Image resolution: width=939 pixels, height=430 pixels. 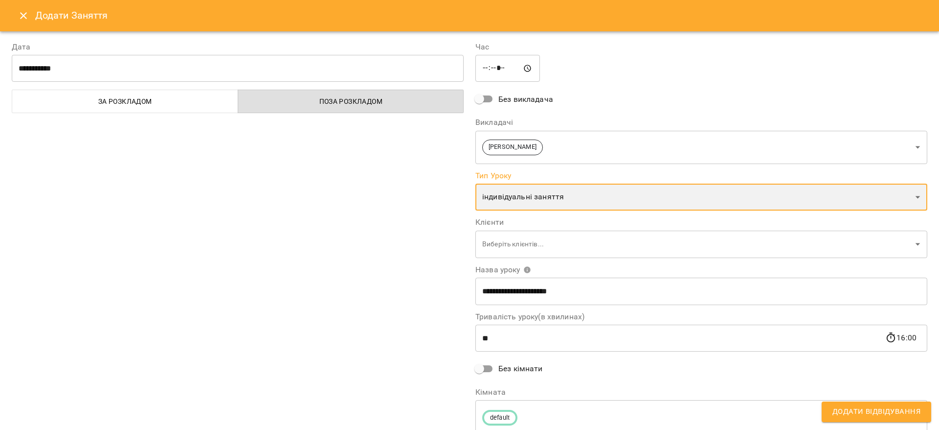 I want to click on span: За розкладом, so click(x=125, y=101).